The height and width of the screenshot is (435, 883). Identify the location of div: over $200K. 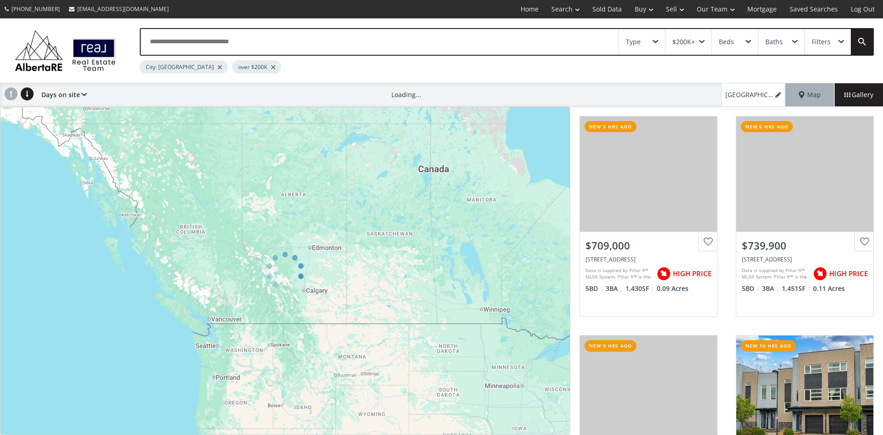
(257, 67).